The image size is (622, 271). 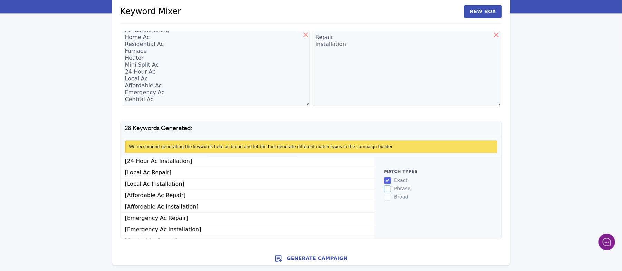 I want to click on span: exact, so click(x=401, y=180).